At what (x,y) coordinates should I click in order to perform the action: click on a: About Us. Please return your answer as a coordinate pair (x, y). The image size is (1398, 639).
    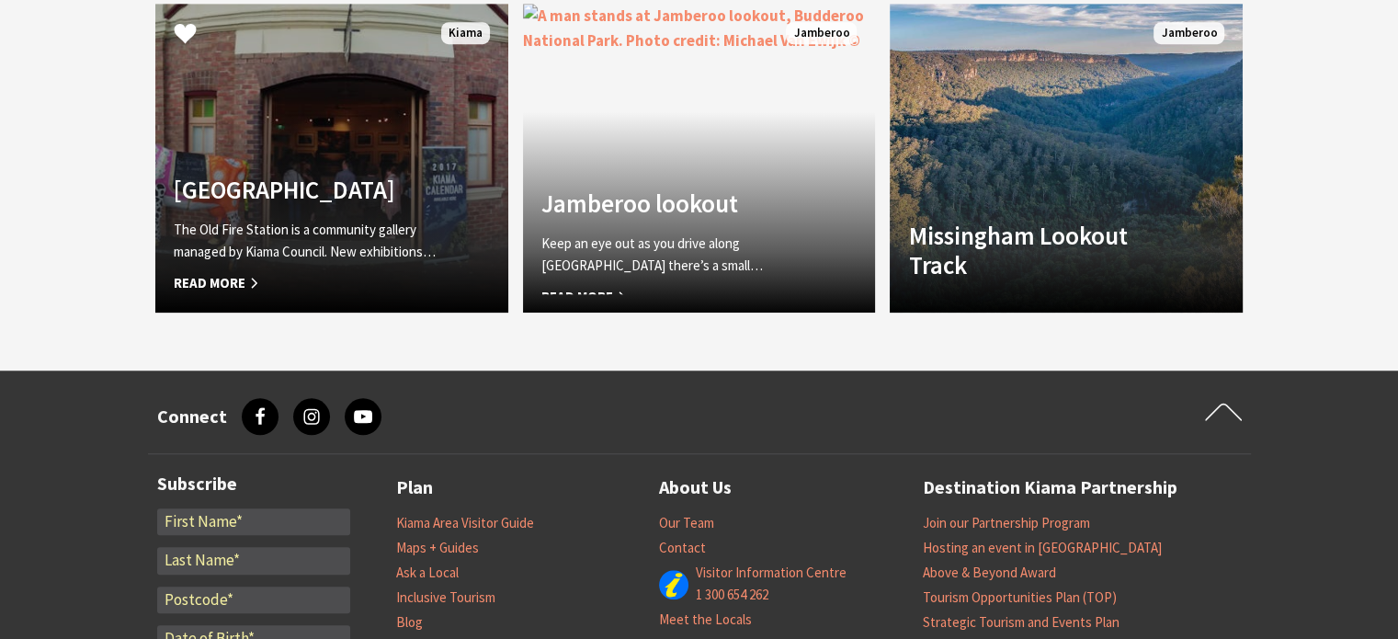
    Looking at the image, I should click on (695, 487).